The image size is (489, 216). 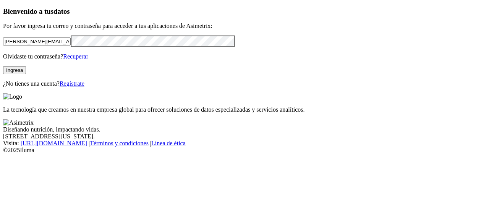 I want to click on a: Términos y condiciones, so click(x=119, y=143).